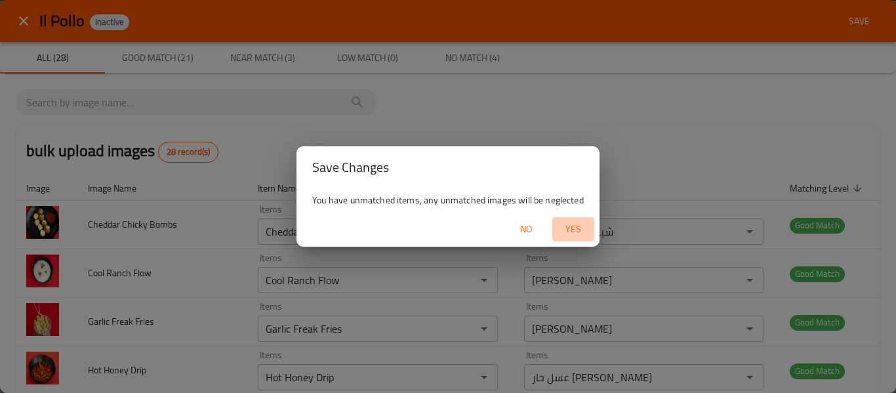  Describe the element at coordinates (574, 229) in the screenshot. I see `span: Yes` at that location.